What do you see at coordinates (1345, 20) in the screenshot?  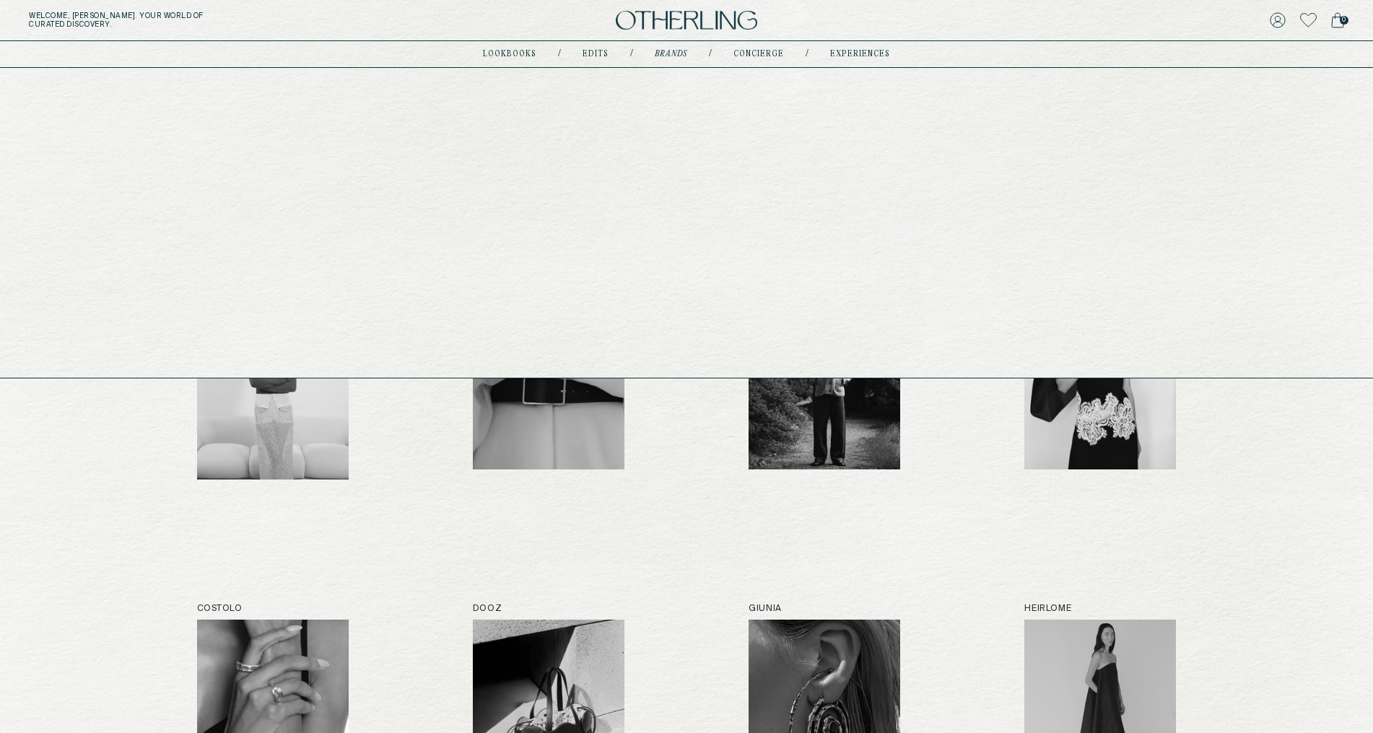 I see `span: 0` at bounding box center [1345, 20].